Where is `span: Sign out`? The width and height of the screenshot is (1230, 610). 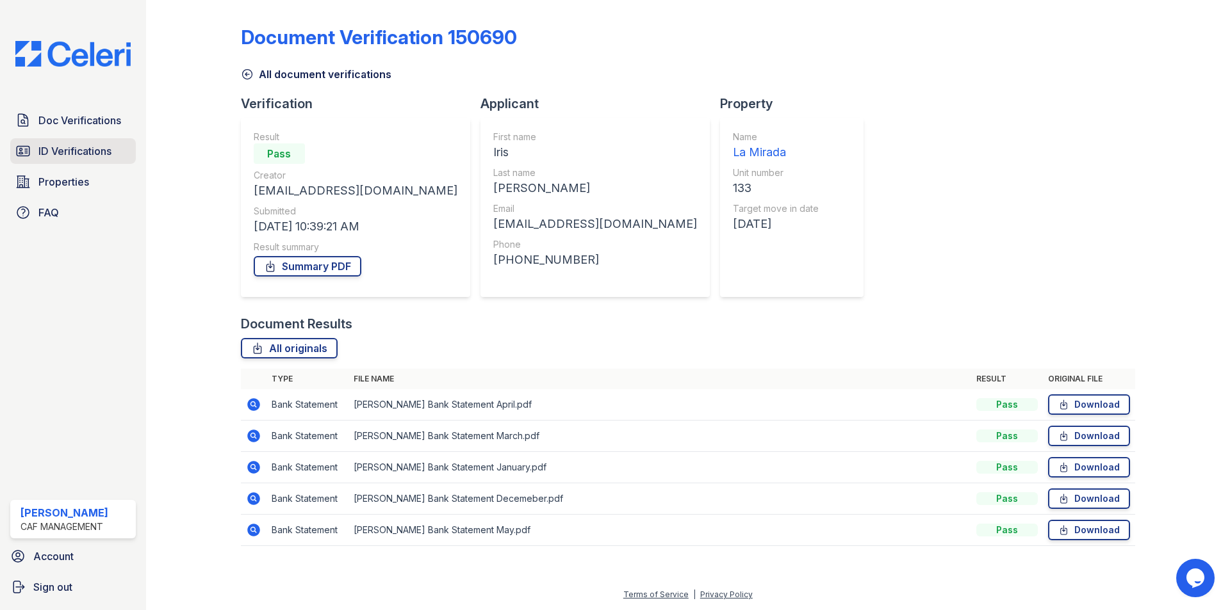
span: Sign out is located at coordinates (53, 587).